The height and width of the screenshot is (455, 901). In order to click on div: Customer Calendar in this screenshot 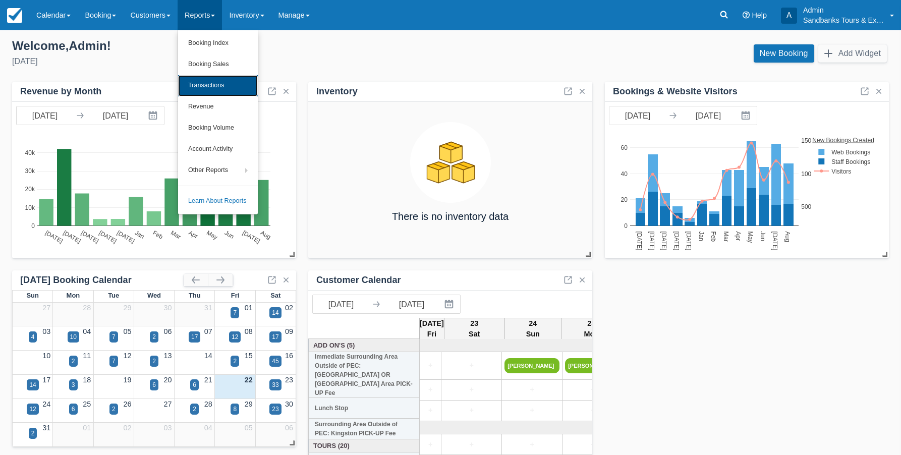, I will do `click(359, 280)`.